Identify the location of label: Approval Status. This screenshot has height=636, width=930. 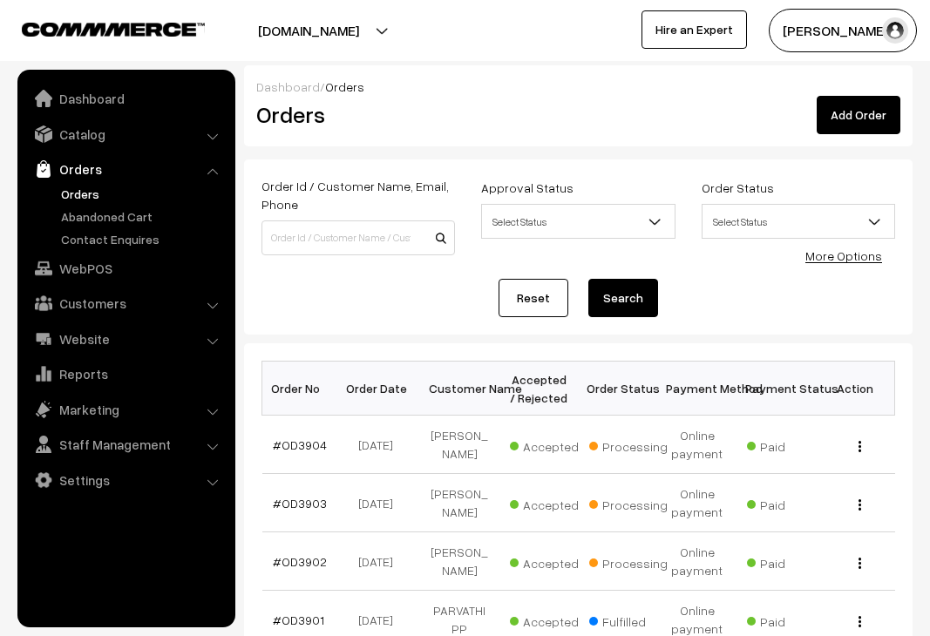
(527, 187).